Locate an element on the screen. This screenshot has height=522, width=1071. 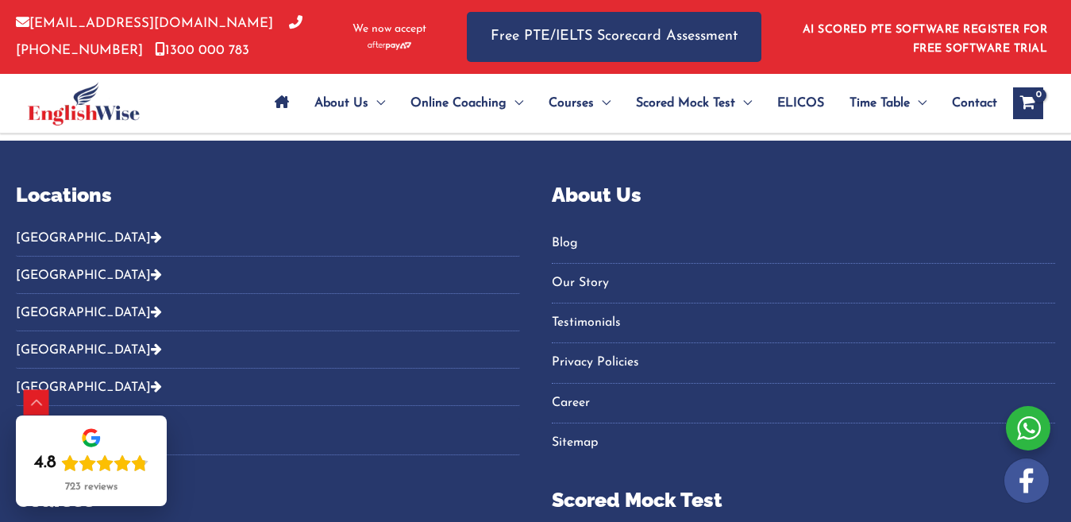
img: white-facebook.png is located at coordinates (1027, 480).